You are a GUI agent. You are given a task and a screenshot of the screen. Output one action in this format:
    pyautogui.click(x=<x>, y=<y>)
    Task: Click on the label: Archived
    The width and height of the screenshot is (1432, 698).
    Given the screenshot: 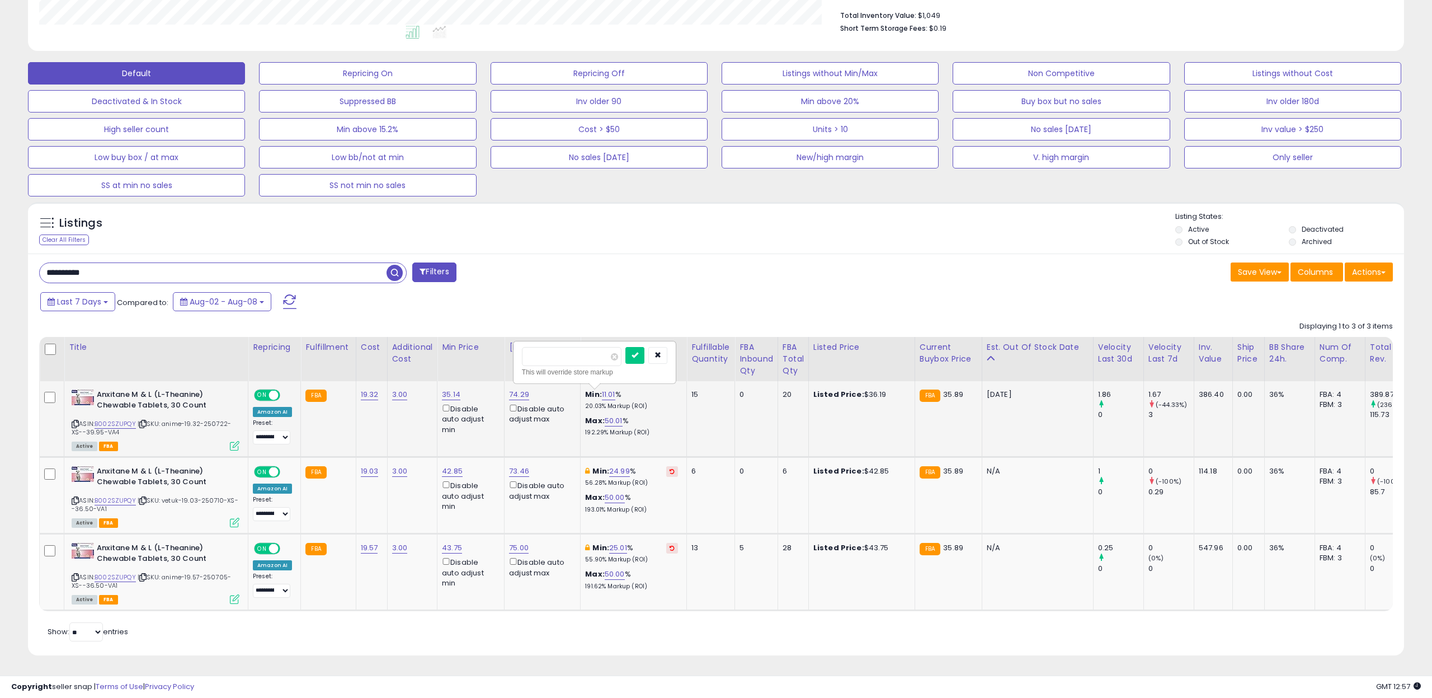 What is the action you would take?
    pyautogui.click(x=1317, y=241)
    